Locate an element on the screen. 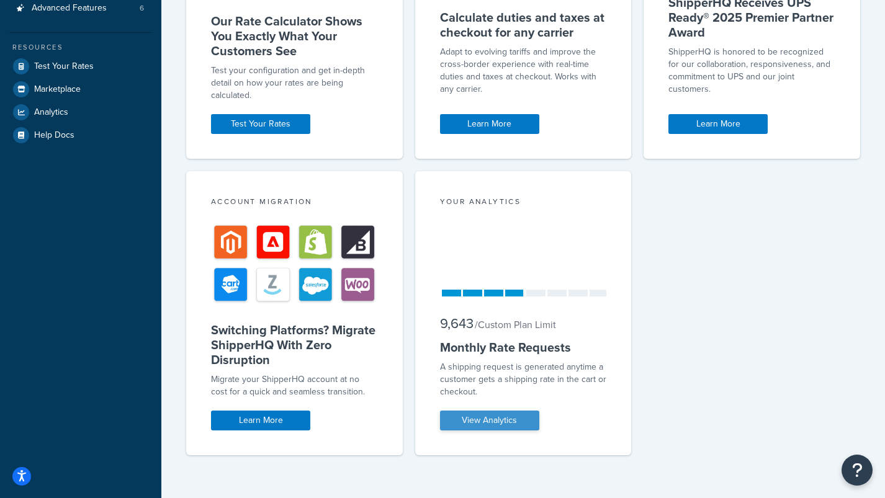 The width and height of the screenshot is (885, 498). span: Advanced Features is located at coordinates (69, 8).